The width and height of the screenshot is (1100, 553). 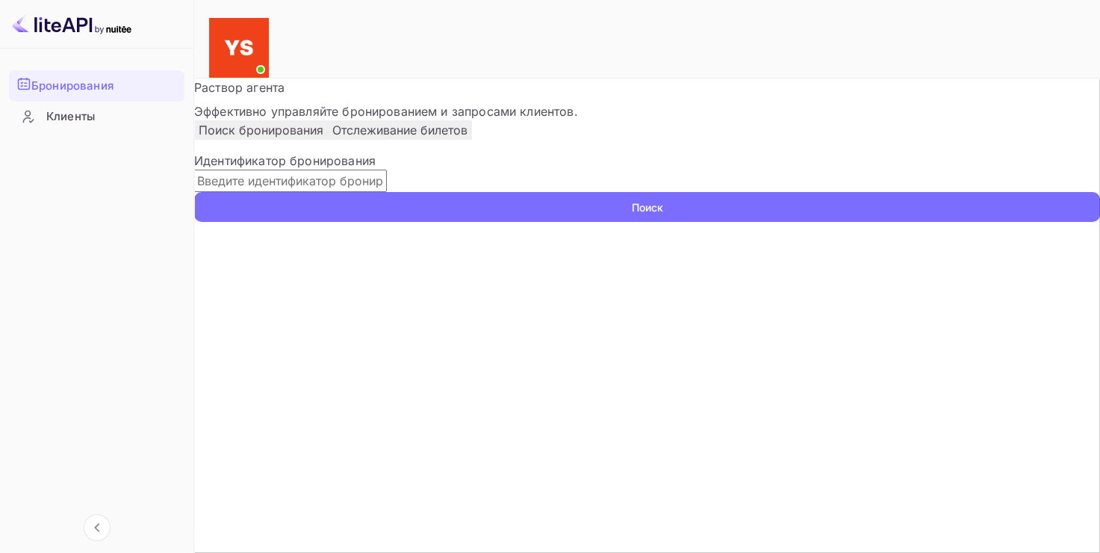 I want to click on input: Введите идентификатор бронирования (например, 63782194), so click(x=291, y=181).